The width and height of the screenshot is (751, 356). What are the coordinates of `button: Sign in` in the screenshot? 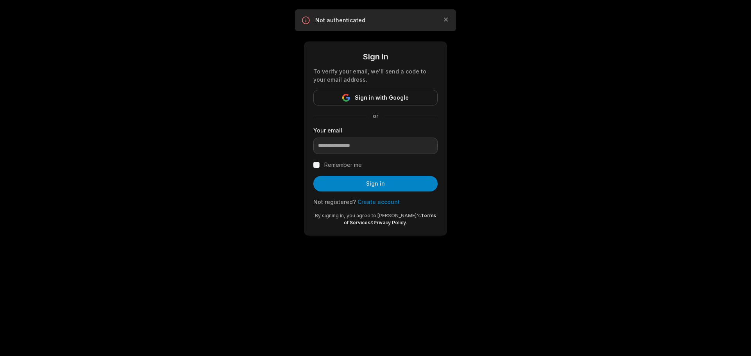 It's located at (376, 184).